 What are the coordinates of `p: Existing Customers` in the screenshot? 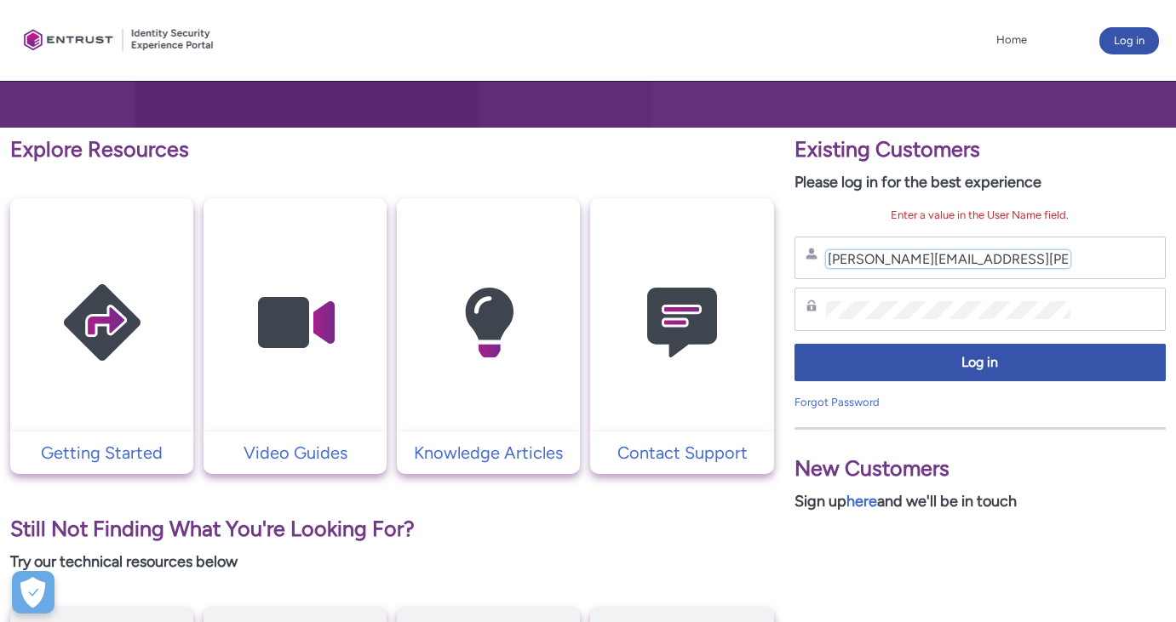 It's located at (980, 150).